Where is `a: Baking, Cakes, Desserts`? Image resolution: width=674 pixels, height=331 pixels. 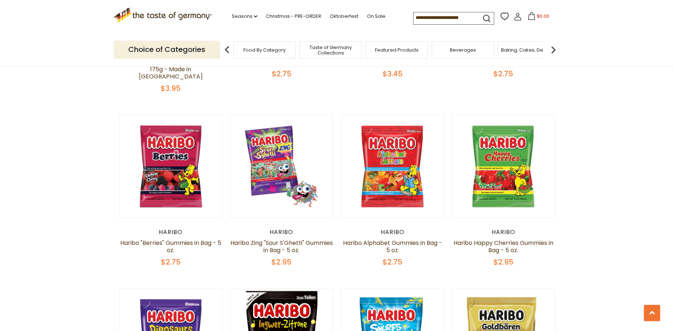
a: Baking, Cakes, Desserts is located at coordinates (529, 50).